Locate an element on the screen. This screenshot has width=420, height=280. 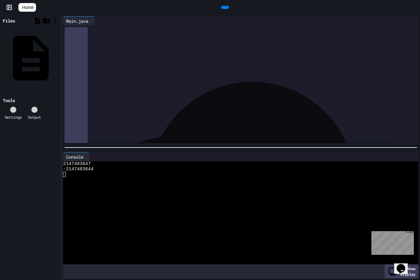
span: -2147483644 is located at coordinates (78, 169).